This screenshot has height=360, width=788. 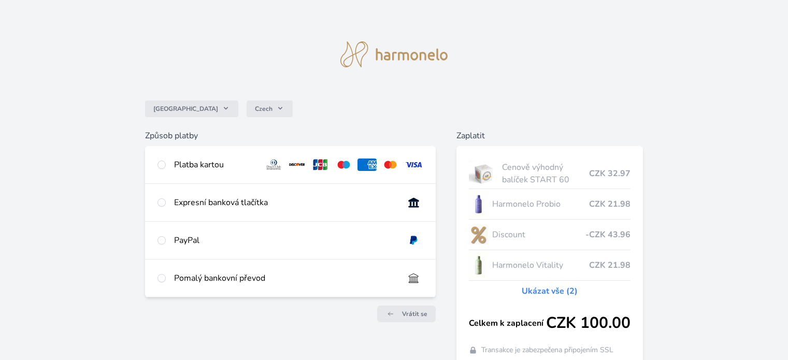 What do you see at coordinates (394, 54) in the screenshot?
I see `img: logo.svg` at bounding box center [394, 54].